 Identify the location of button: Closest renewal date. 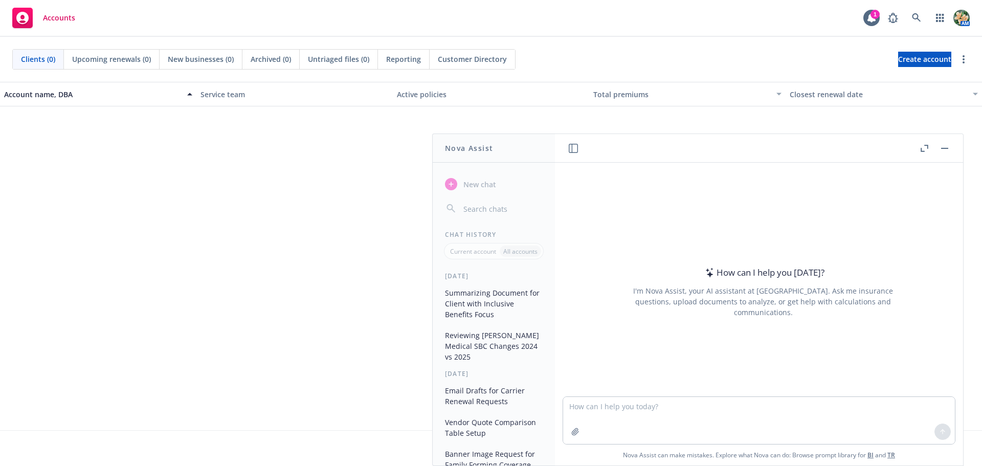
(884, 94).